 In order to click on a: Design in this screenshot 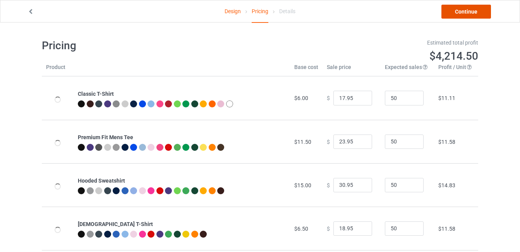, I will do `click(233, 11)`.